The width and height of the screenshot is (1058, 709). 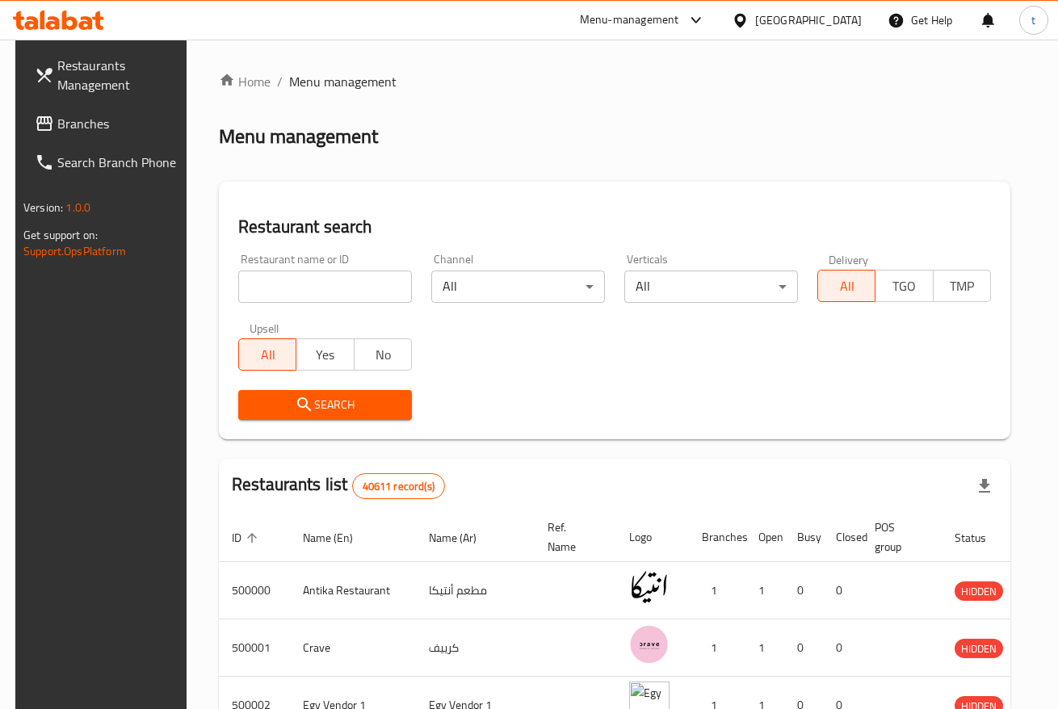 I want to click on span: POS group, so click(x=898, y=537).